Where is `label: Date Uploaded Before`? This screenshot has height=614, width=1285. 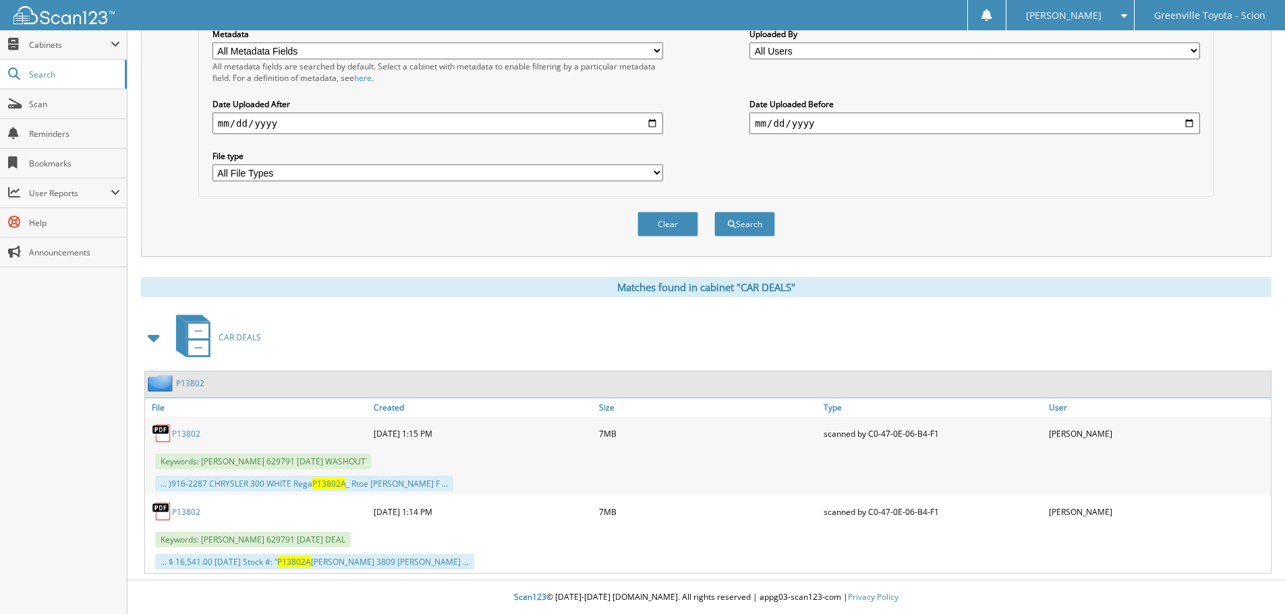
label: Date Uploaded Before is located at coordinates (975, 104).